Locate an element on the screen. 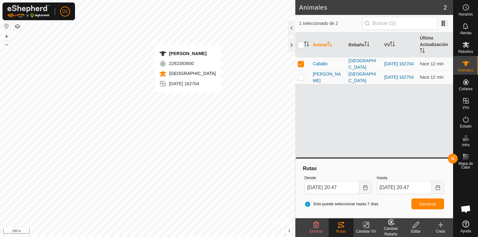  button: Capas del Mapa is located at coordinates (17, 26).